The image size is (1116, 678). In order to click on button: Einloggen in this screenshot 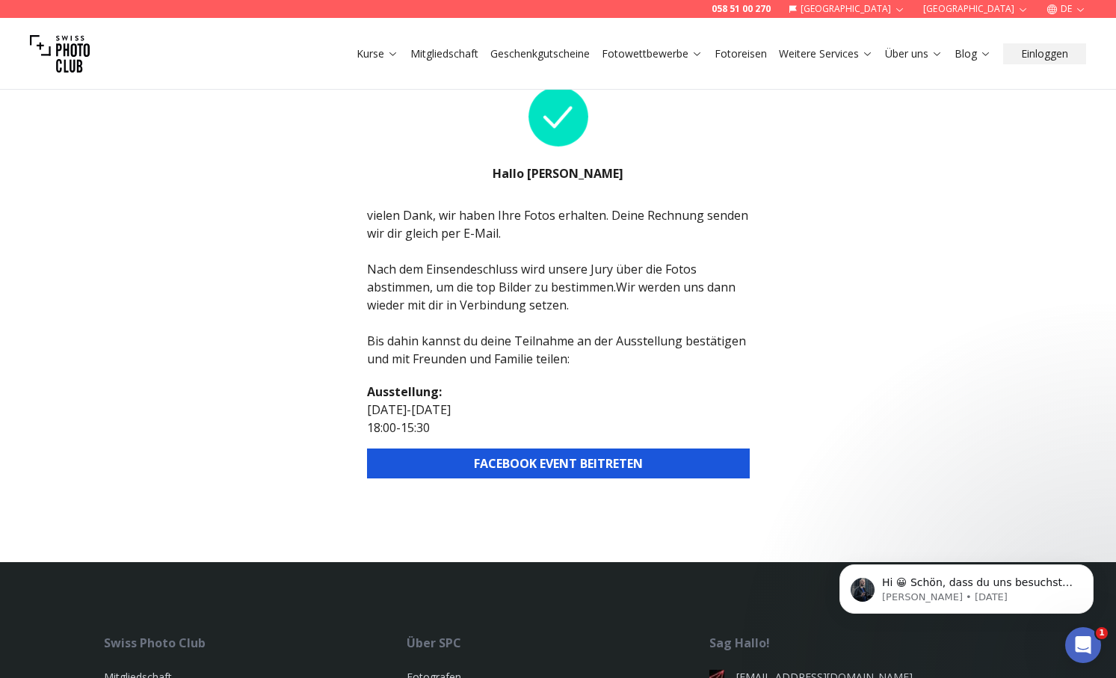, I will do `click(1044, 54)`.